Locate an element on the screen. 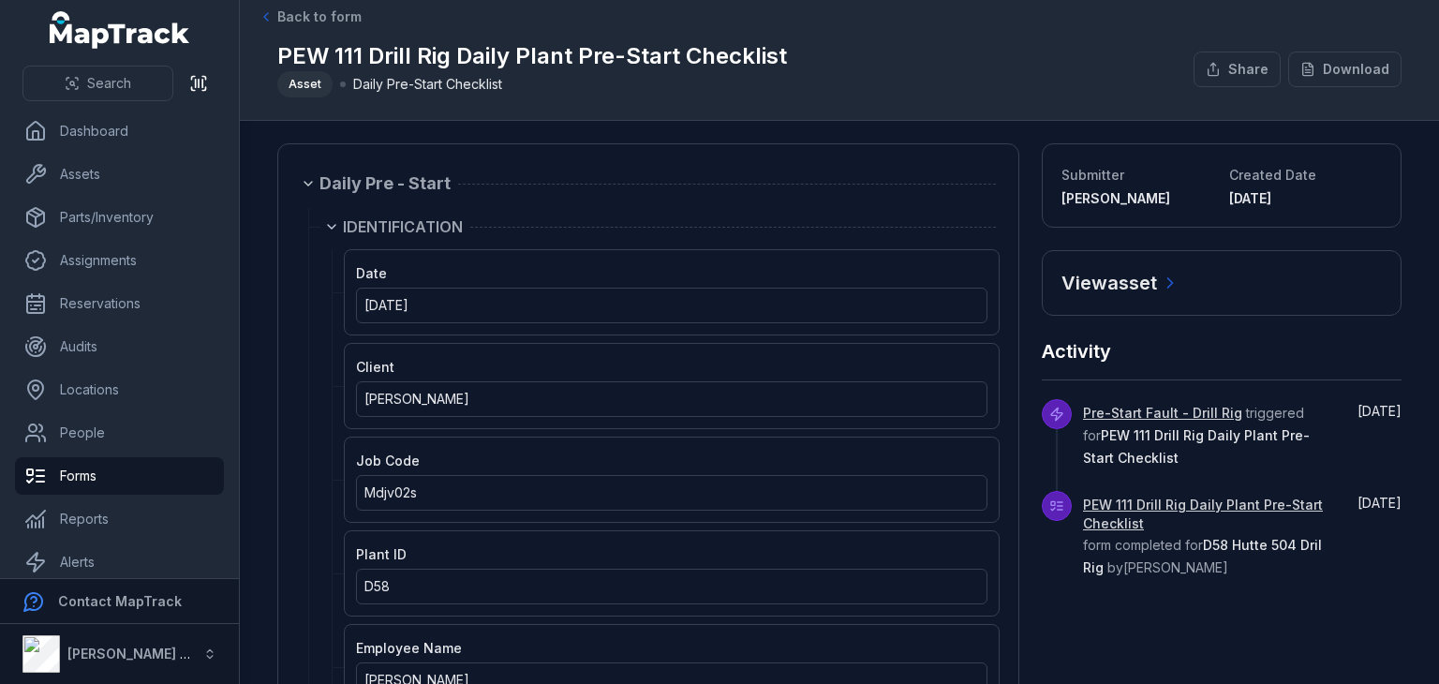 Image resolution: width=1439 pixels, height=684 pixels. span: Daily Pre-Start Checklist is located at coordinates (427, 84).